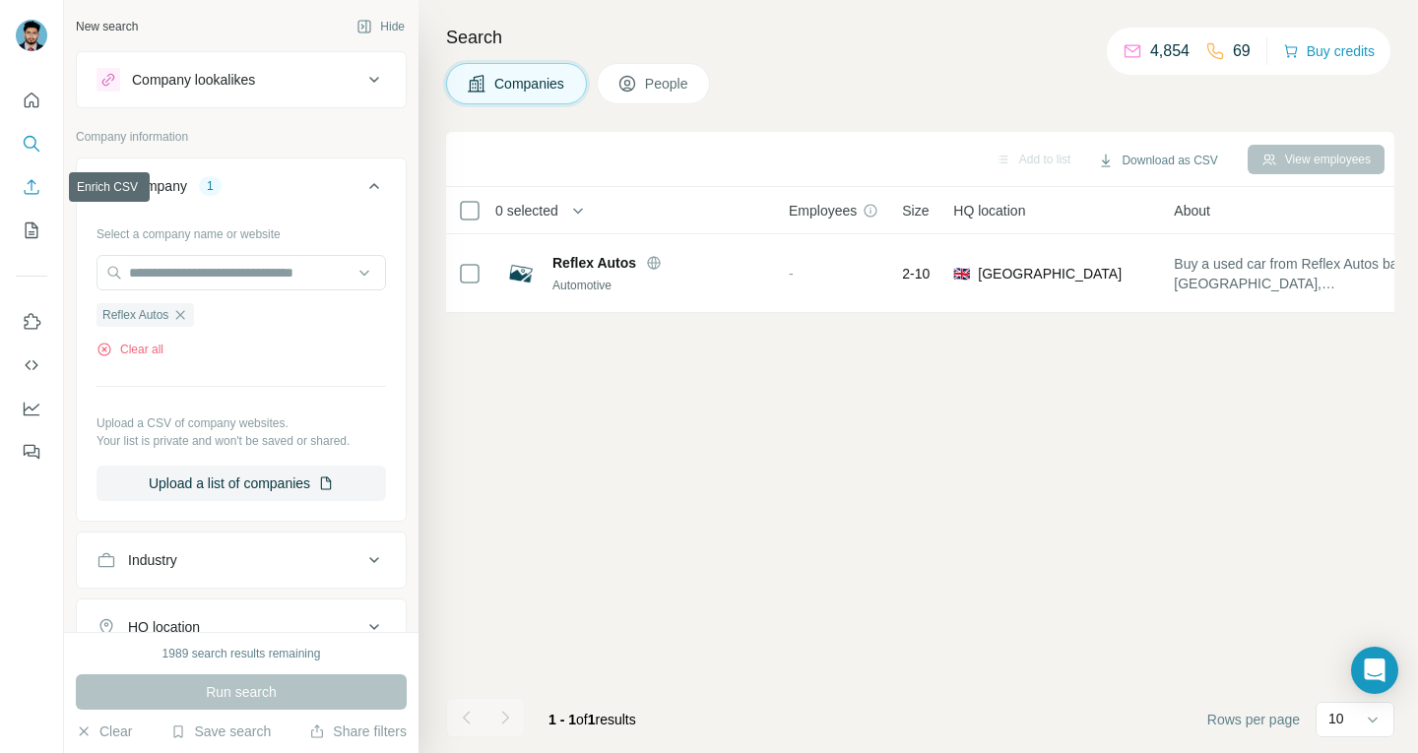  What do you see at coordinates (193, 80) in the screenshot?
I see `div: Company lookalikes` at bounding box center [193, 80].